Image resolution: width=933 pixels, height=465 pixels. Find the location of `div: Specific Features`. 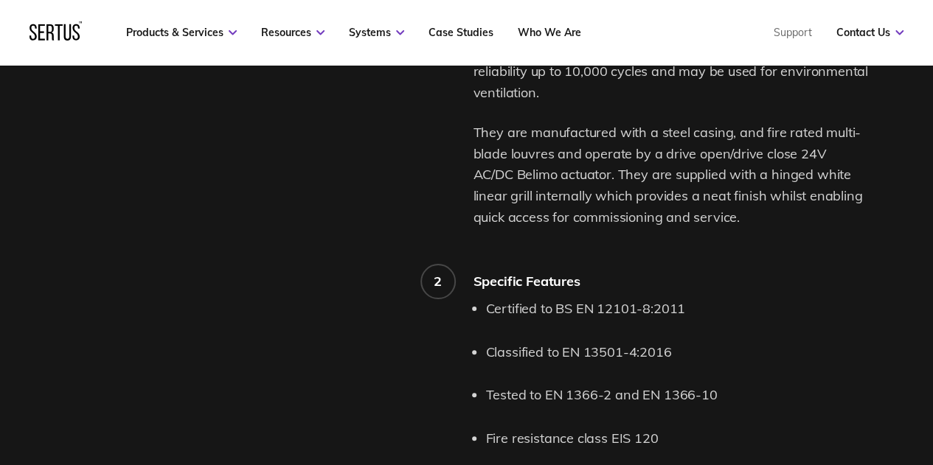

div: Specific Features is located at coordinates (671, 281).